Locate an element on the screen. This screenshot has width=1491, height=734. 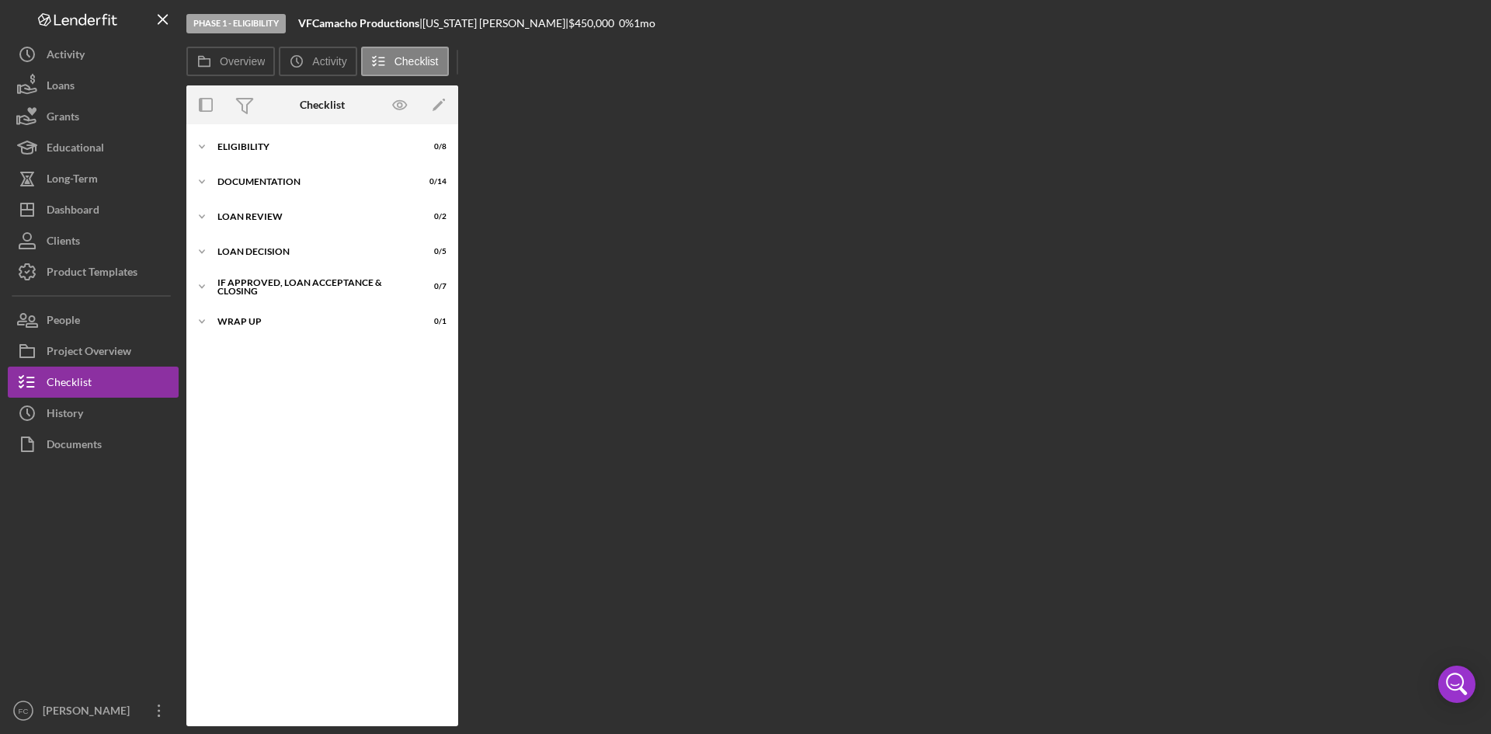
b: VFCamacho Productions is located at coordinates (359, 23).